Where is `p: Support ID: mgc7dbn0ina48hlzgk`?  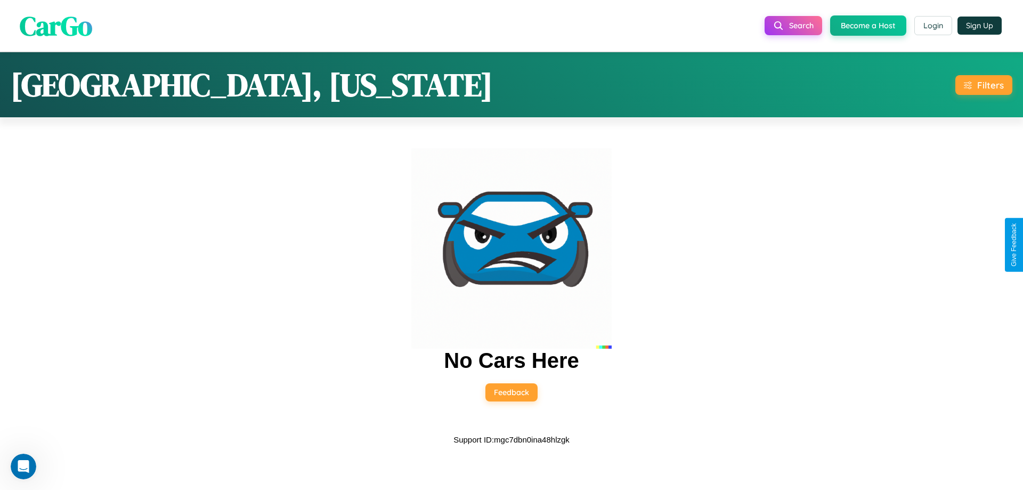 p: Support ID: mgc7dbn0ina48hlzgk is located at coordinates (512, 439).